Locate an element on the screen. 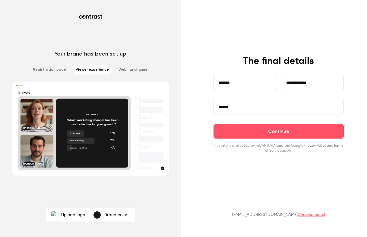 Image resolution: width=367 pixels, height=237 pixels. p: This site is protected by reCAPTCHA and the Google and apply. is located at coordinates (279, 148).